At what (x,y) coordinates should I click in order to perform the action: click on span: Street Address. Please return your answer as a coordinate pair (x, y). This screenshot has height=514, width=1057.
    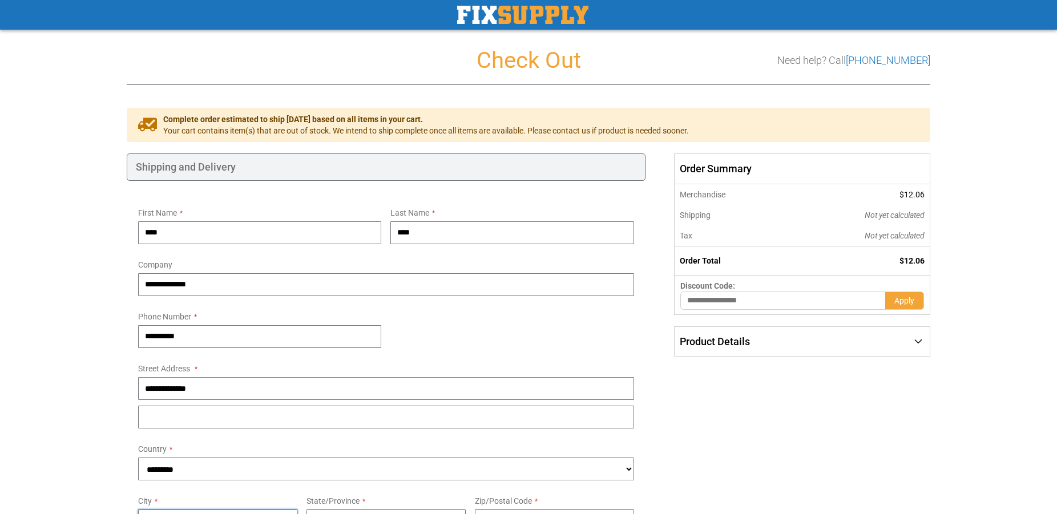
    Looking at the image, I should click on (164, 369).